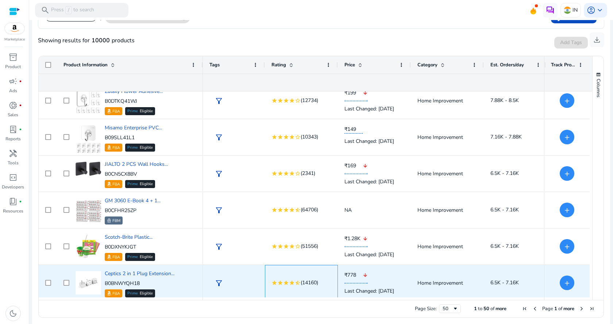 This screenshot has width=613, height=324. I want to click on span: to, so click(480, 309).